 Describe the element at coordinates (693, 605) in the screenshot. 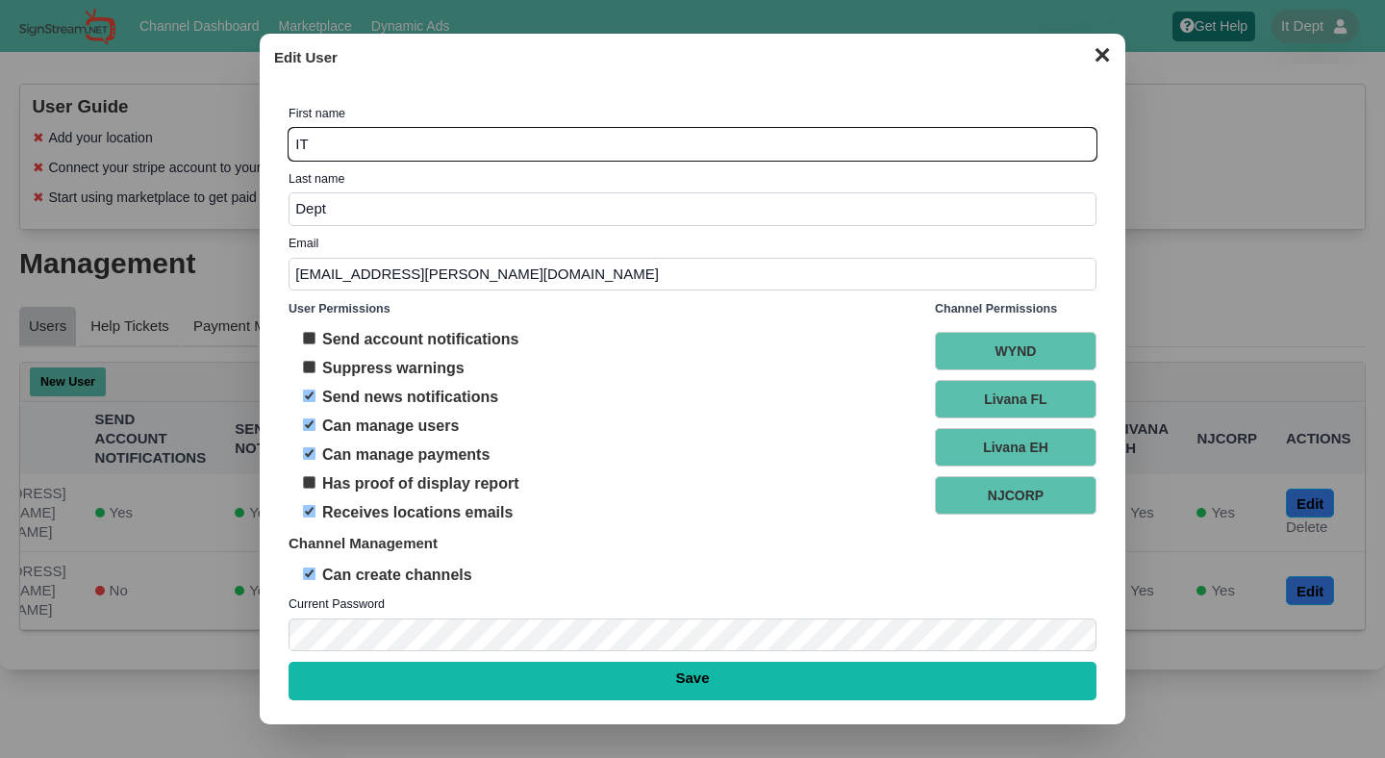

I see `label: Current Password` at that location.